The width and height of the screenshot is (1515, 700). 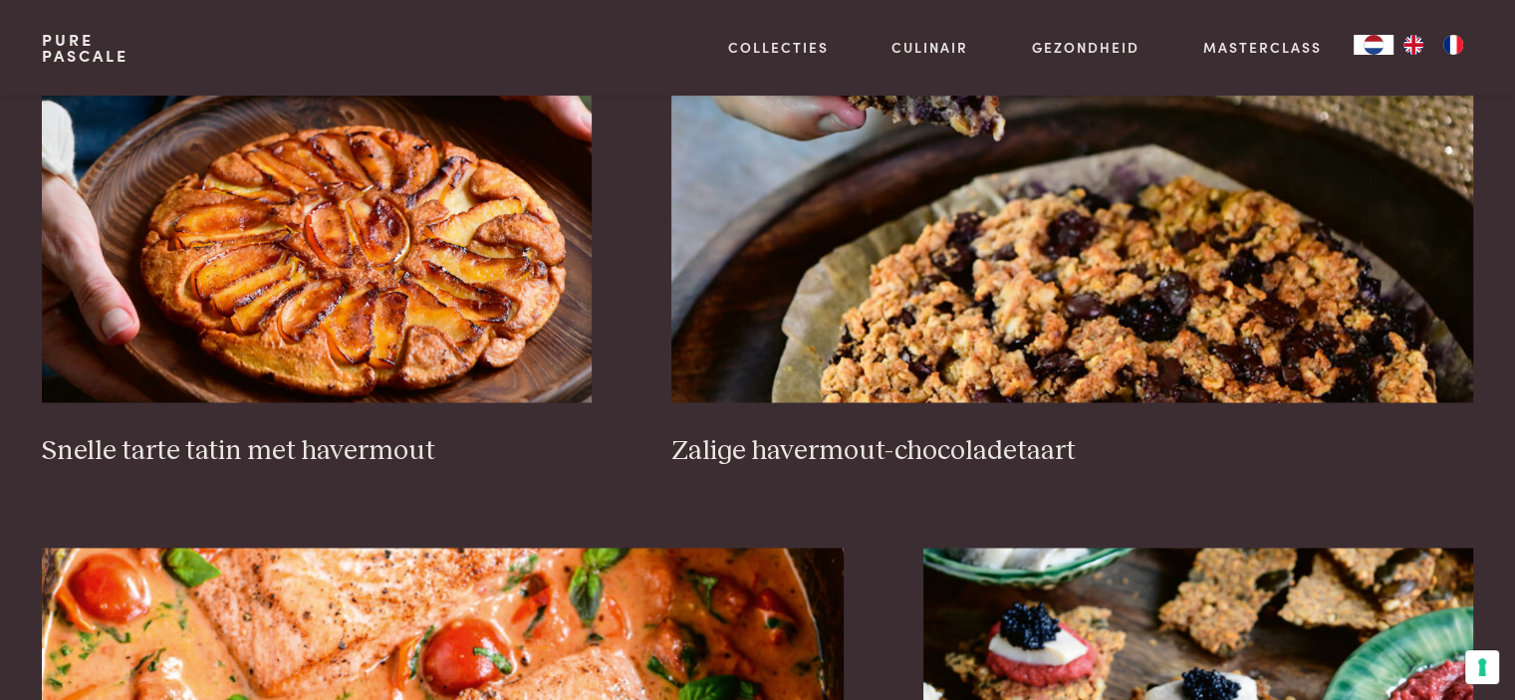 I want to click on a: Culinair, so click(x=929, y=47).